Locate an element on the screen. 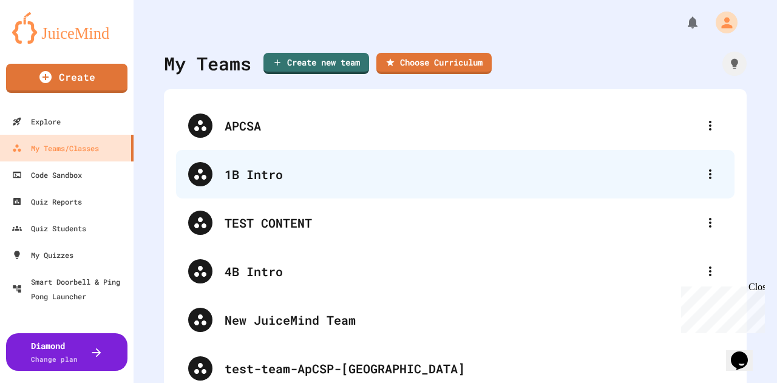 The width and height of the screenshot is (777, 383). a: Create new team is located at coordinates (316, 63).